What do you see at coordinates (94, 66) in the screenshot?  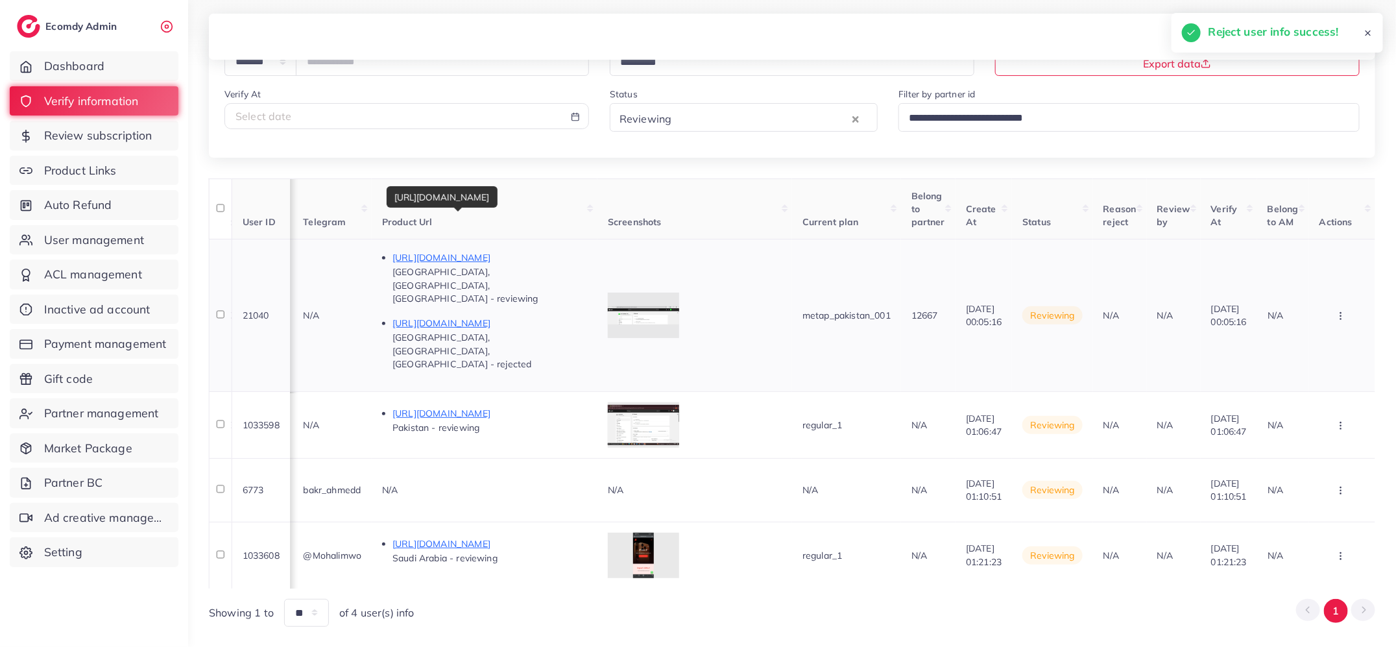 I see `a: Dashboard` at bounding box center [94, 66].